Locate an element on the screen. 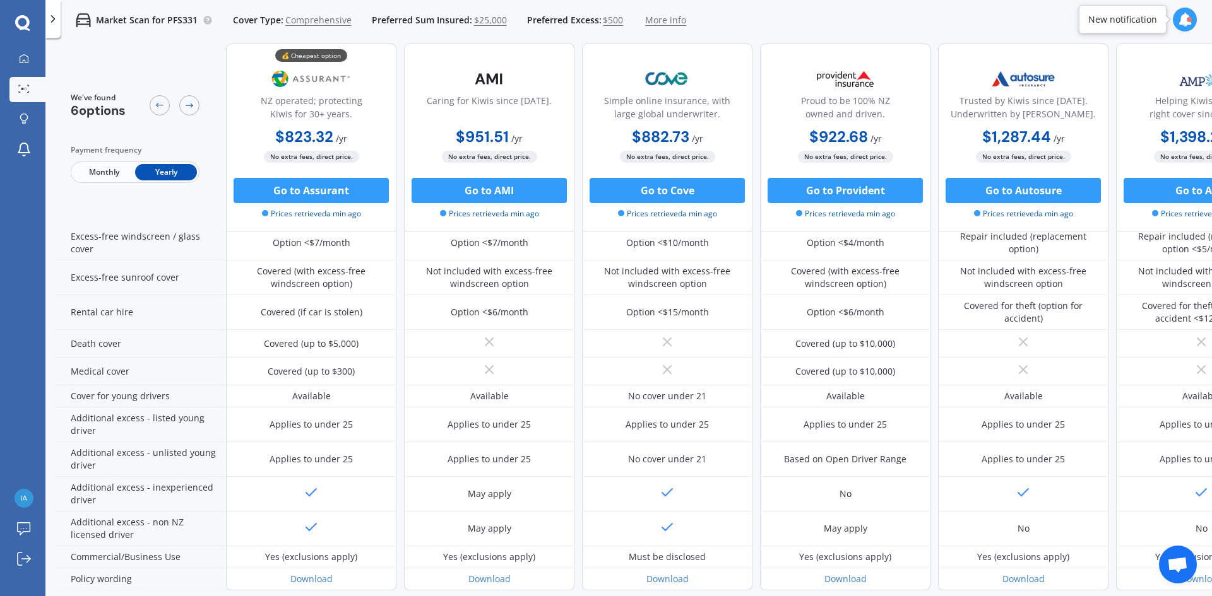 This screenshot has height=596, width=1212. div: Covered for theft (option for accident) is located at coordinates (1023, 312).